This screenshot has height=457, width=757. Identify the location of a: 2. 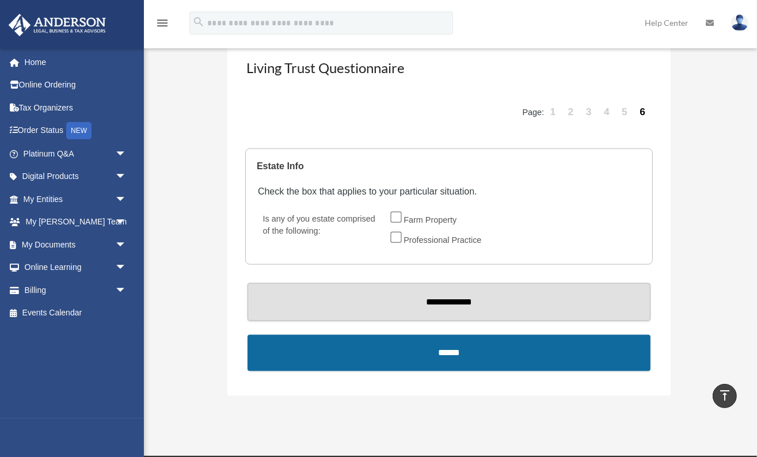
(571, 112).